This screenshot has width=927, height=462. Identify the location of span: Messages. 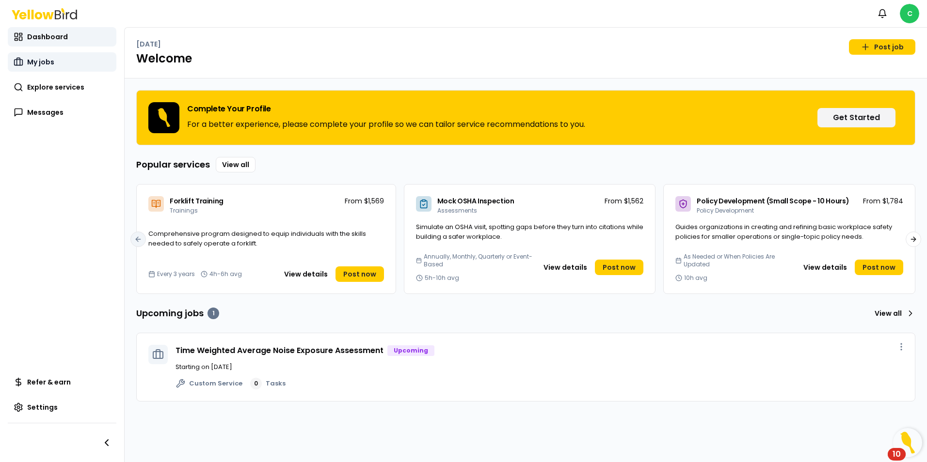
(45, 112).